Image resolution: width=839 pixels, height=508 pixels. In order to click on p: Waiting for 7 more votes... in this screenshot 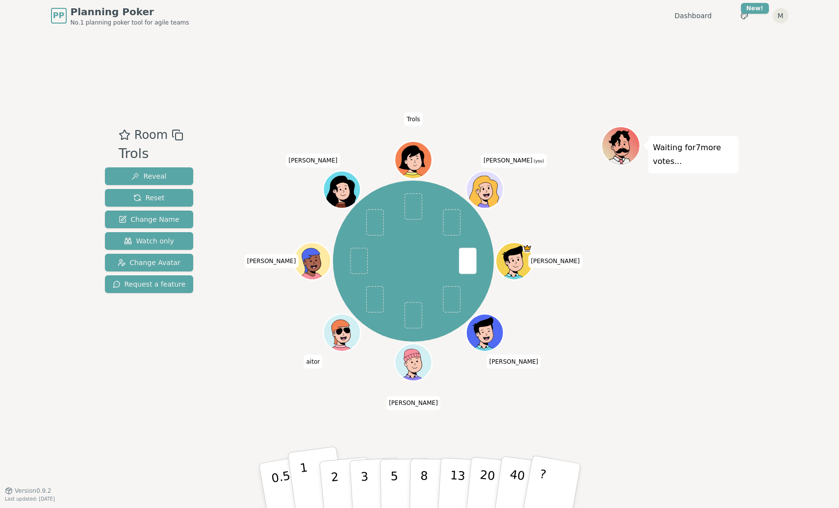, I will do `click(693, 154)`.